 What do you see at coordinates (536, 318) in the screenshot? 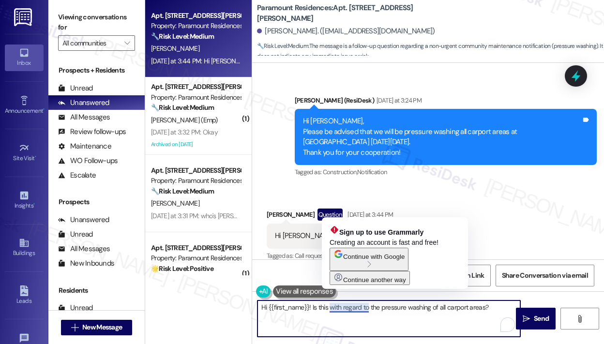
I see `button: Send` at bounding box center [536, 318].